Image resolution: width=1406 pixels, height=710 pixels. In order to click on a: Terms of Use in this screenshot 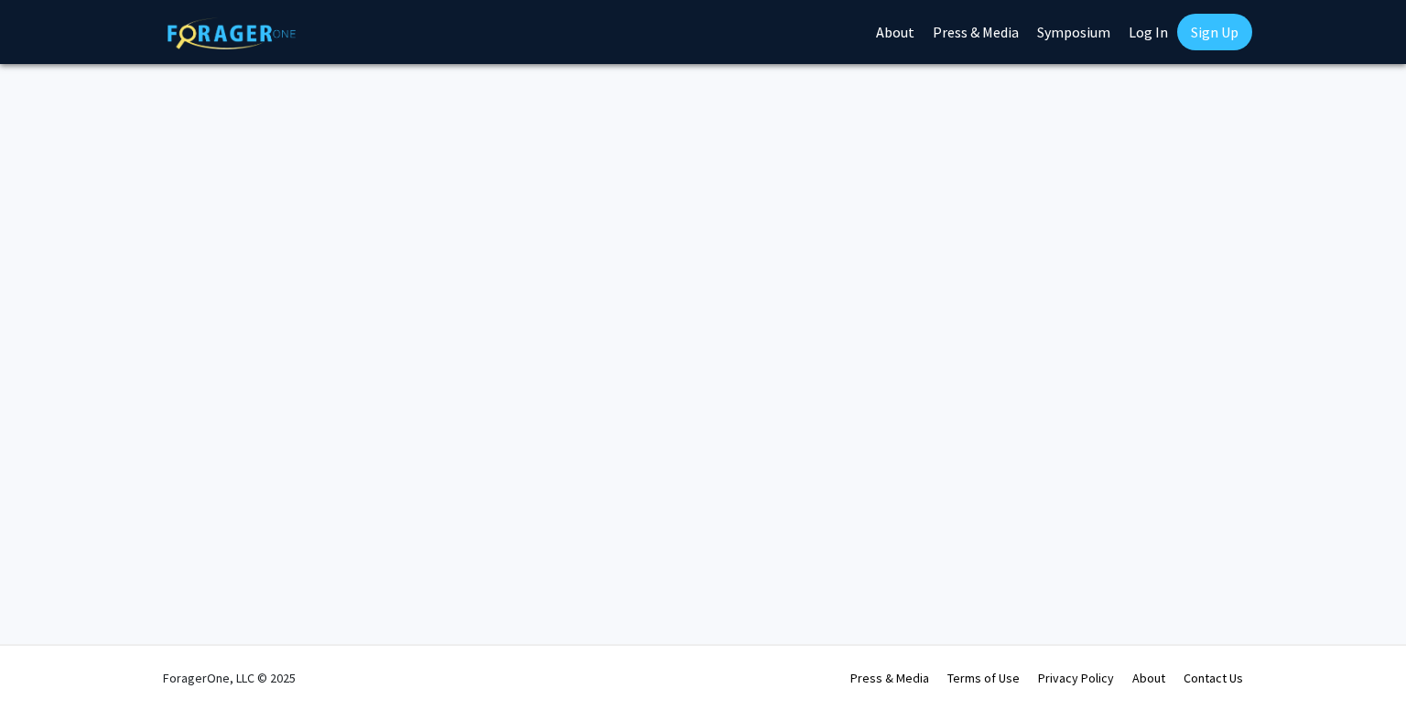, I will do `click(983, 678)`.